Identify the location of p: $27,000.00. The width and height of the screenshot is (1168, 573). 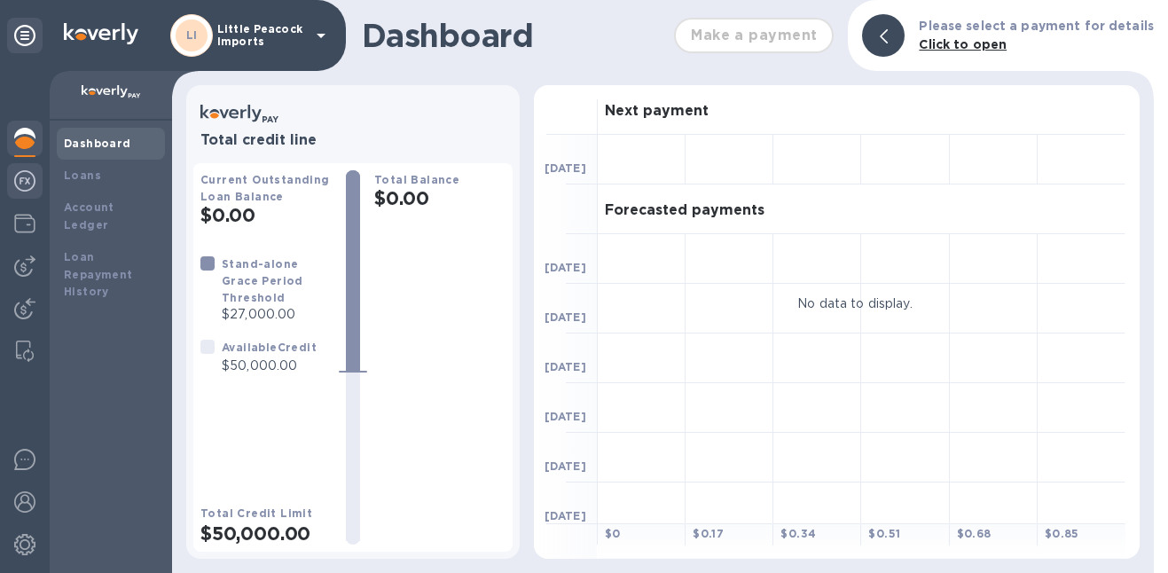
(277, 314).